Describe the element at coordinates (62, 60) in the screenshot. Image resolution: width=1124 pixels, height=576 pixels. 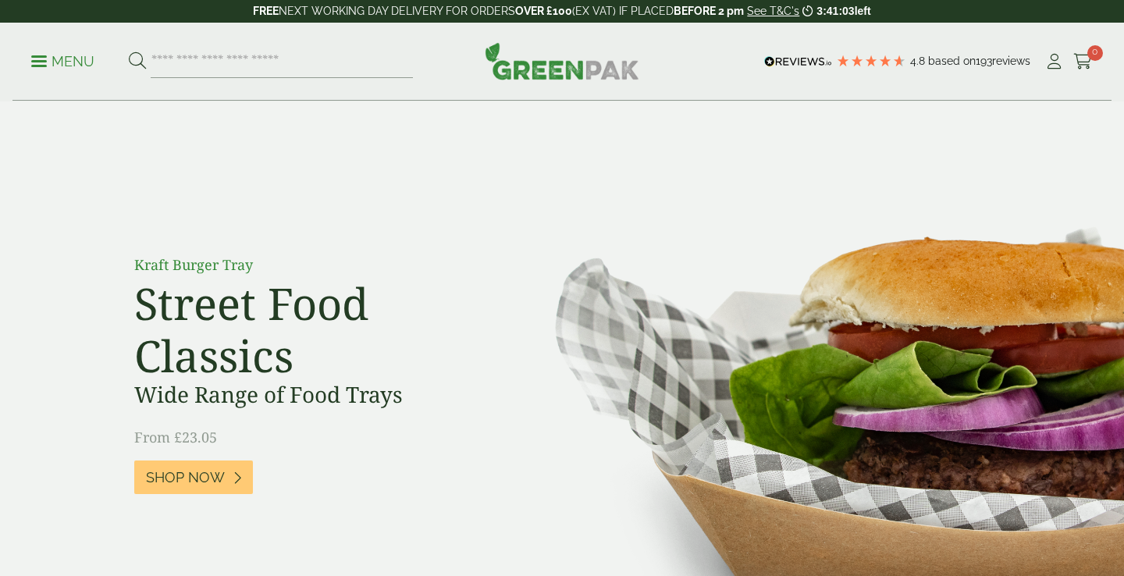
I see `a: Menu` at that location.